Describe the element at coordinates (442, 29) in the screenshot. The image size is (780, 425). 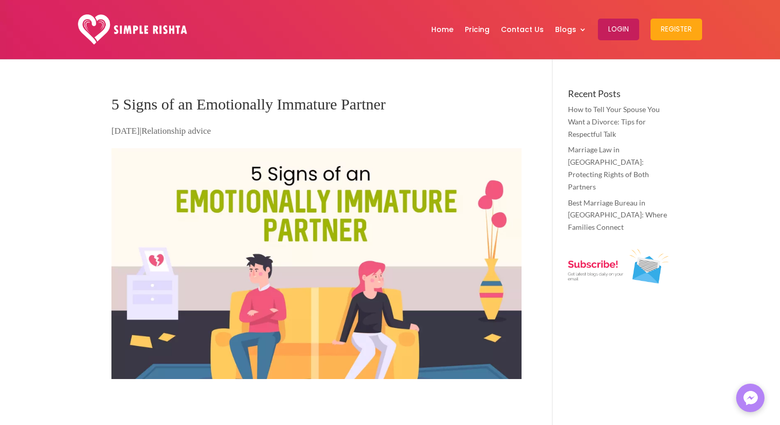
I see `a: Home` at that location.